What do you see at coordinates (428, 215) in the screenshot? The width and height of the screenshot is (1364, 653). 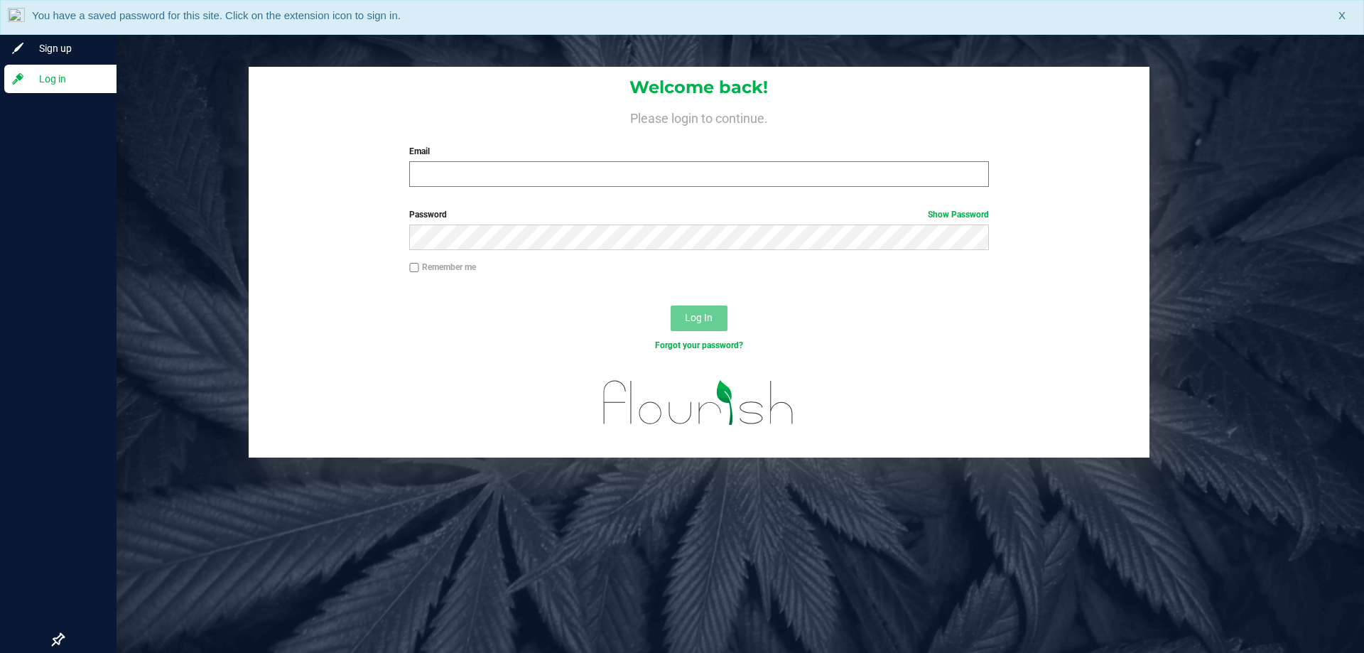 I see `span: Password` at bounding box center [428, 215].